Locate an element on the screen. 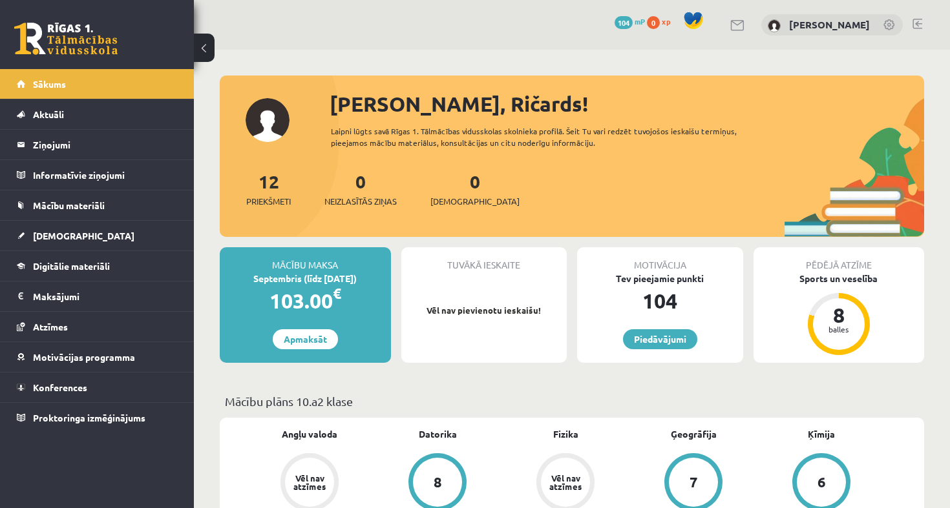 The height and width of the screenshot is (508, 950). a: Atzīmes is located at coordinates (97, 327).